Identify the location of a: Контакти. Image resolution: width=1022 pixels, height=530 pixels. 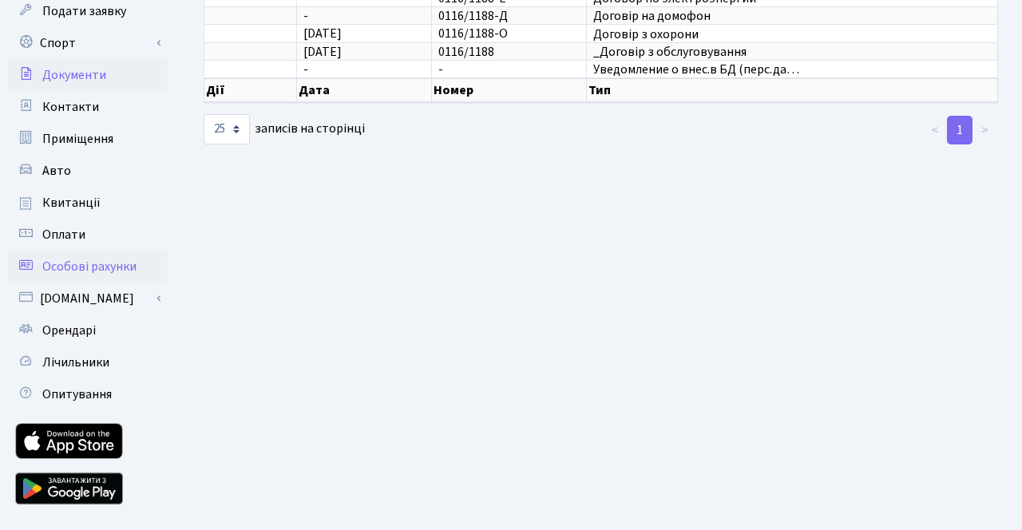
(88, 107).